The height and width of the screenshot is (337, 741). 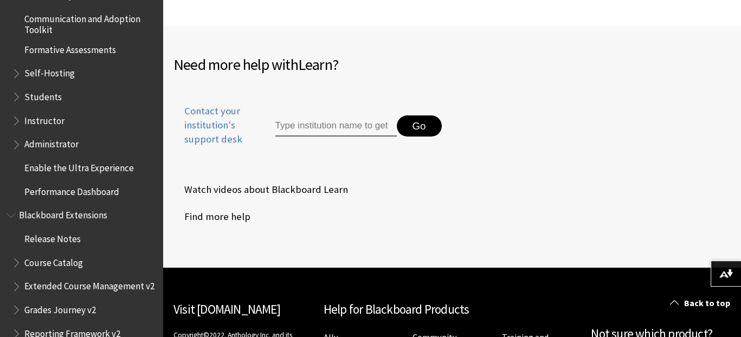 What do you see at coordinates (419, 126) in the screenshot?
I see `button: Go` at bounding box center [419, 126].